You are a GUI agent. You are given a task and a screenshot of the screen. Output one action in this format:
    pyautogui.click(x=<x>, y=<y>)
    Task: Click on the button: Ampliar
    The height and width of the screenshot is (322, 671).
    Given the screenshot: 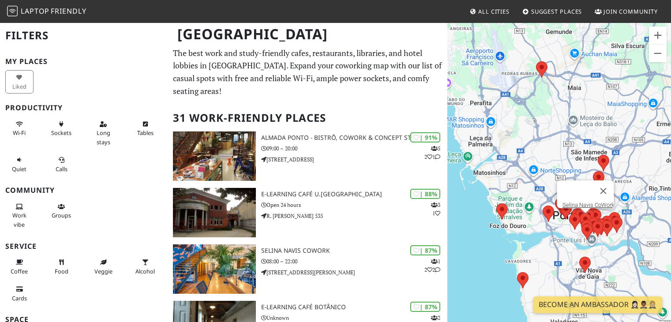 What is the action you would take?
    pyautogui.click(x=657, y=35)
    